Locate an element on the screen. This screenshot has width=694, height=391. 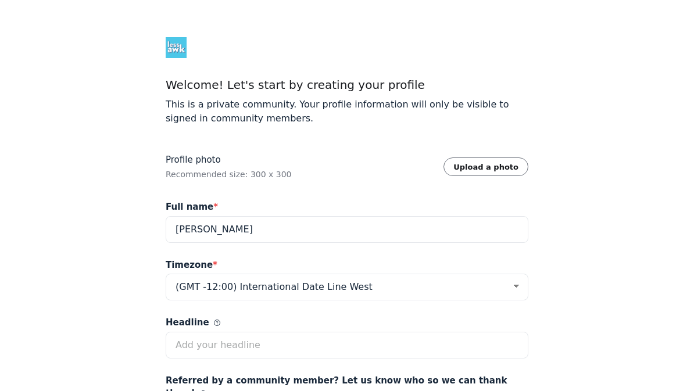
span: Headline is located at coordinates (193, 323).